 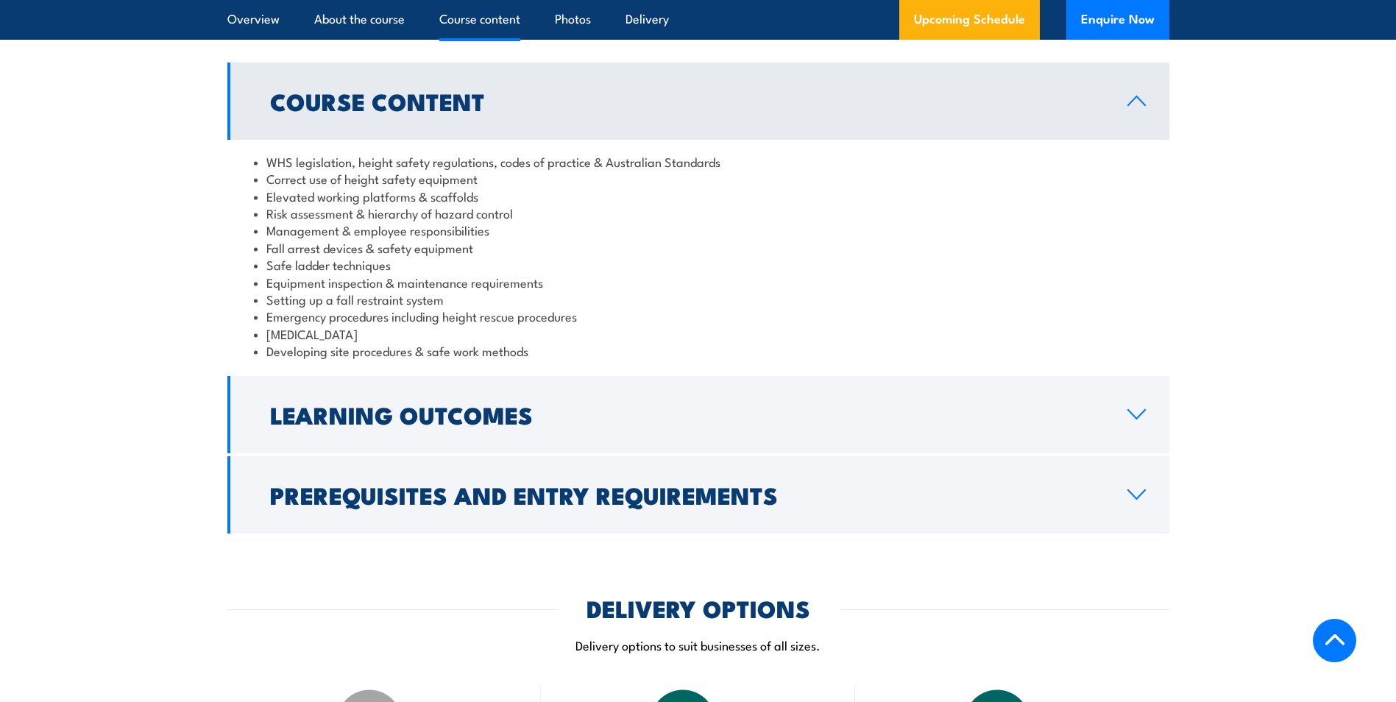 I want to click on p: Delivery options to suit businesses of all sizes., so click(x=698, y=645).